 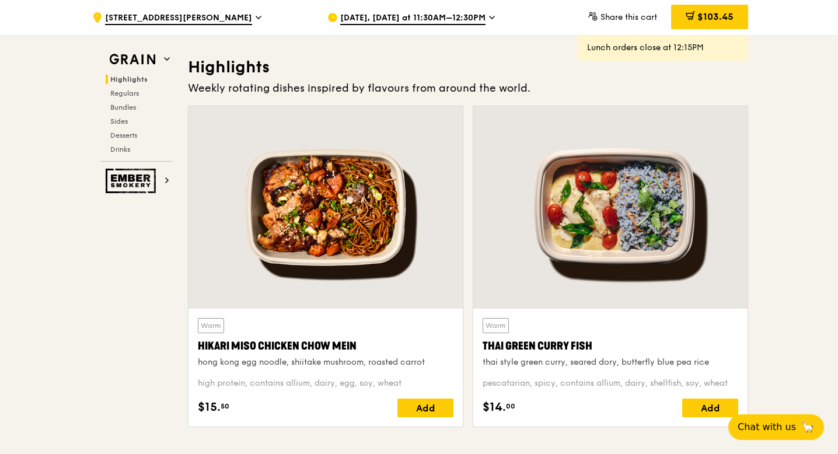 What do you see at coordinates (663, 48) in the screenshot?
I see `div: Lunch orders close at 12:15PM` at bounding box center [663, 48].